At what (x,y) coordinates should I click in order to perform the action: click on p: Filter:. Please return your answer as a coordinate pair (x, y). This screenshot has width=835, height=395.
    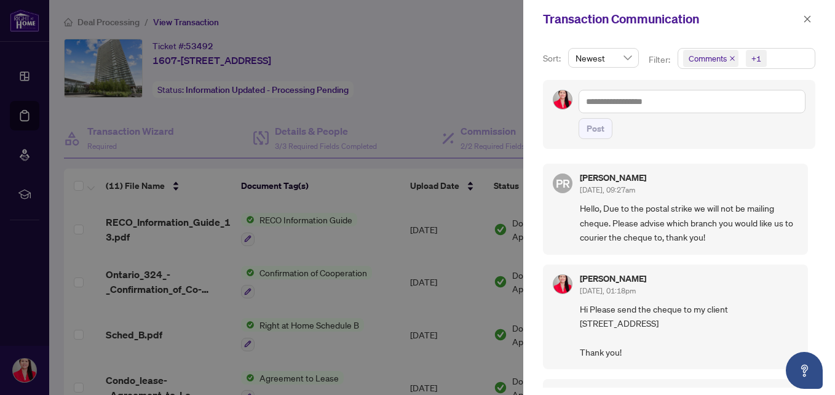
    Looking at the image, I should click on (660, 60).